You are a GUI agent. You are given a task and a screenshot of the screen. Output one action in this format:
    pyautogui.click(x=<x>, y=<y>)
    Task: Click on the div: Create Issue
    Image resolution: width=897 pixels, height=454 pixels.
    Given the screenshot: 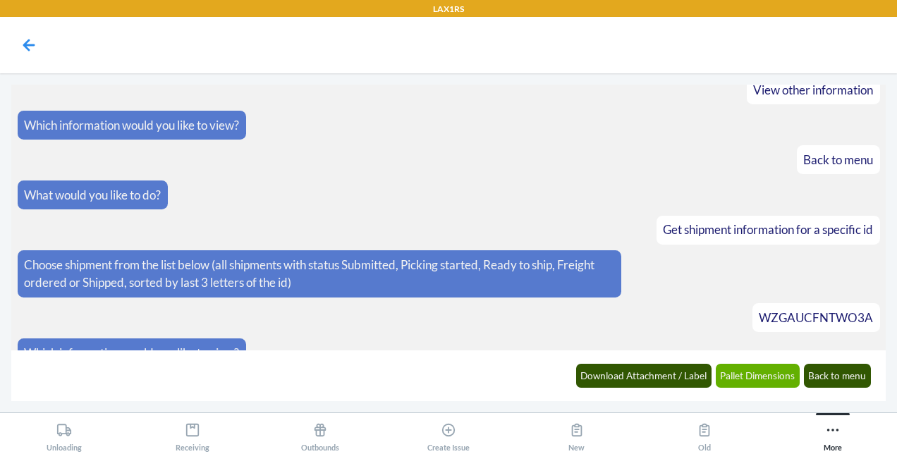 What is the action you would take?
    pyautogui.click(x=448, y=434)
    